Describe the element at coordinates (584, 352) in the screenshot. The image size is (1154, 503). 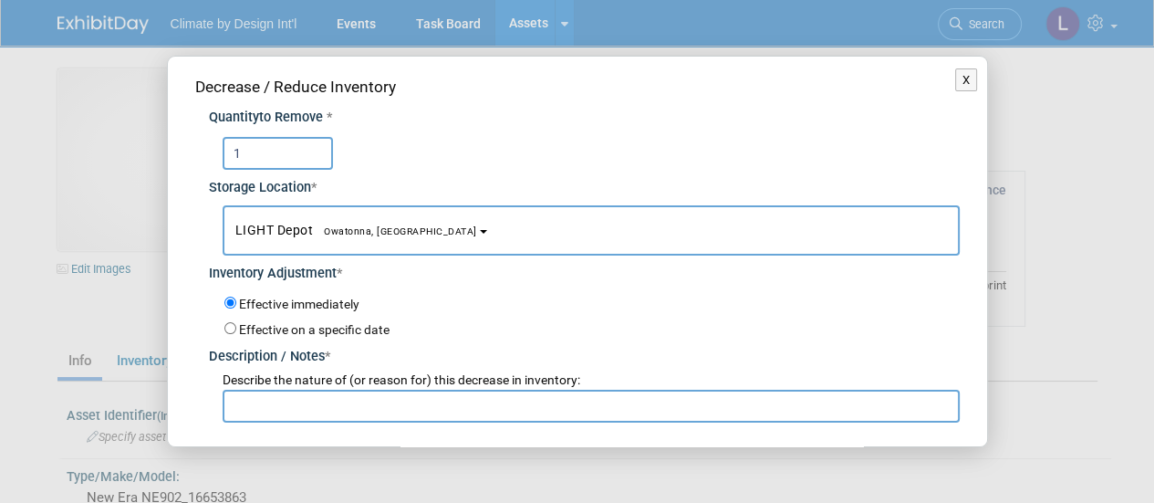
I see `div: Description / Notes` at that location.